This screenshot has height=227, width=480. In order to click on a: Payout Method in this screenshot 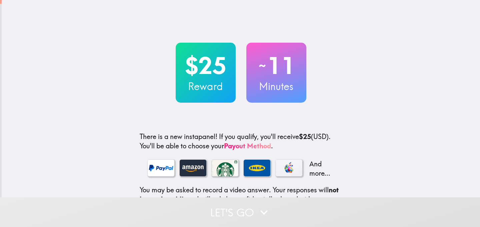, I will do `click(247, 146)`.